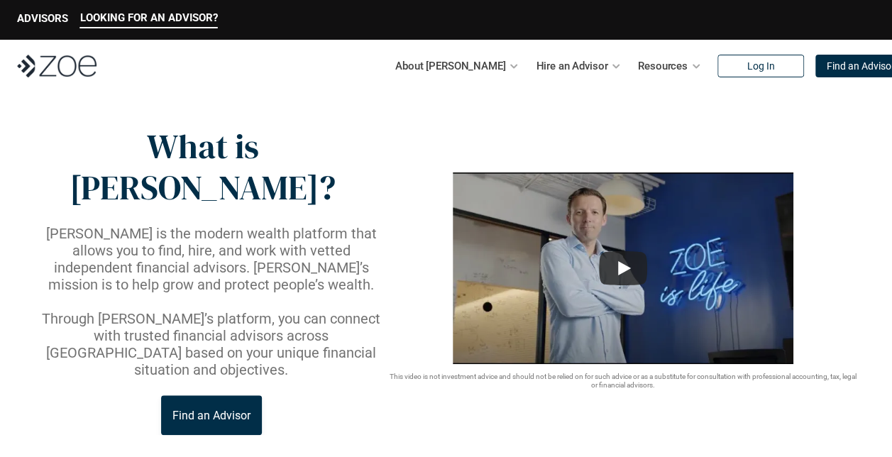 This screenshot has height=457, width=892. What do you see at coordinates (623, 268) in the screenshot?
I see `img: sddefault.webp` at bounding box center [623, 268].